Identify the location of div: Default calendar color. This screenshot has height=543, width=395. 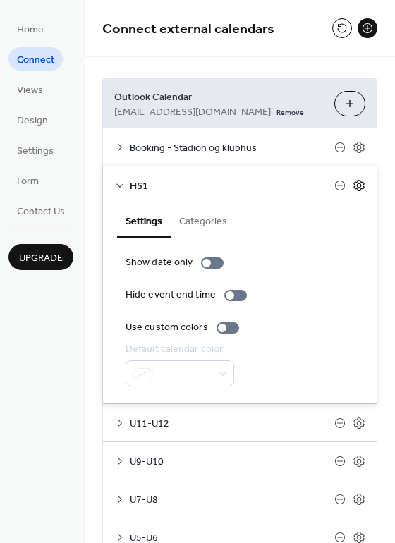
(178, 349).